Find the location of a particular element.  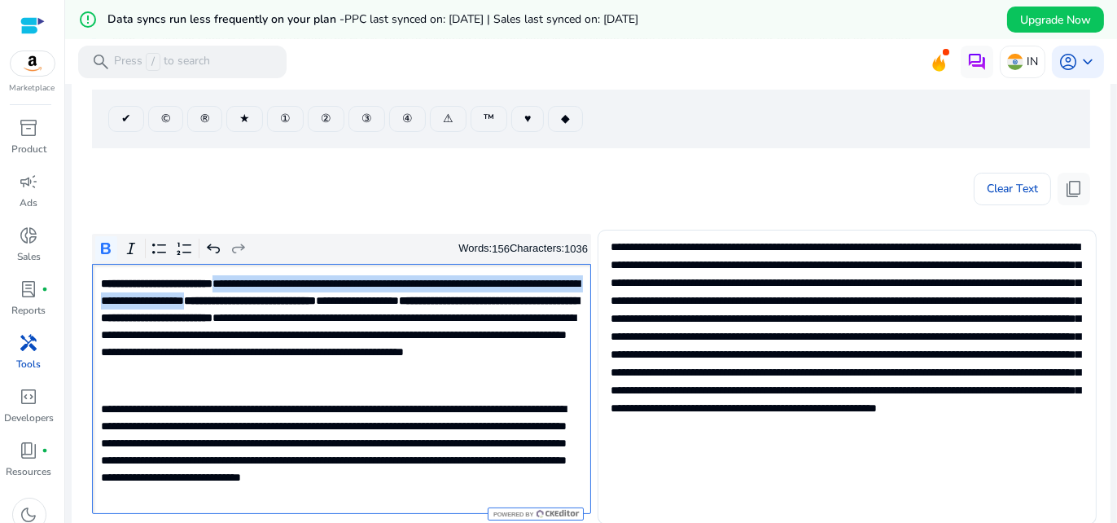

div: Words: Characters: is located at coordinates (523, 248).